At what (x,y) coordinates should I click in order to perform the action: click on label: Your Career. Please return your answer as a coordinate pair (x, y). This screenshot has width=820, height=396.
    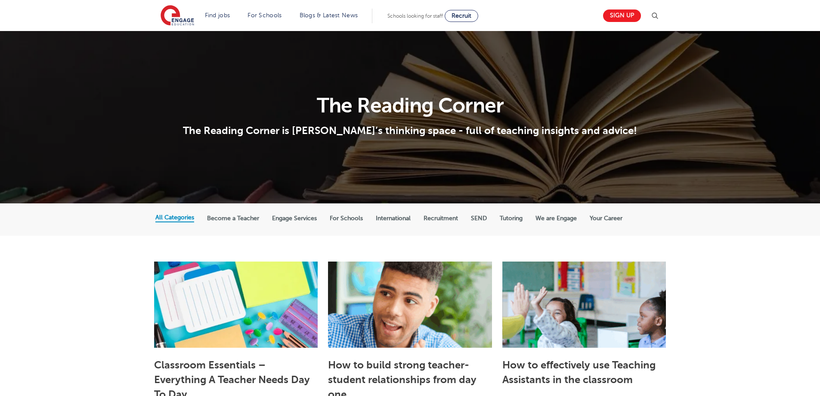
    Looking at the image, I should click on (606, 218).